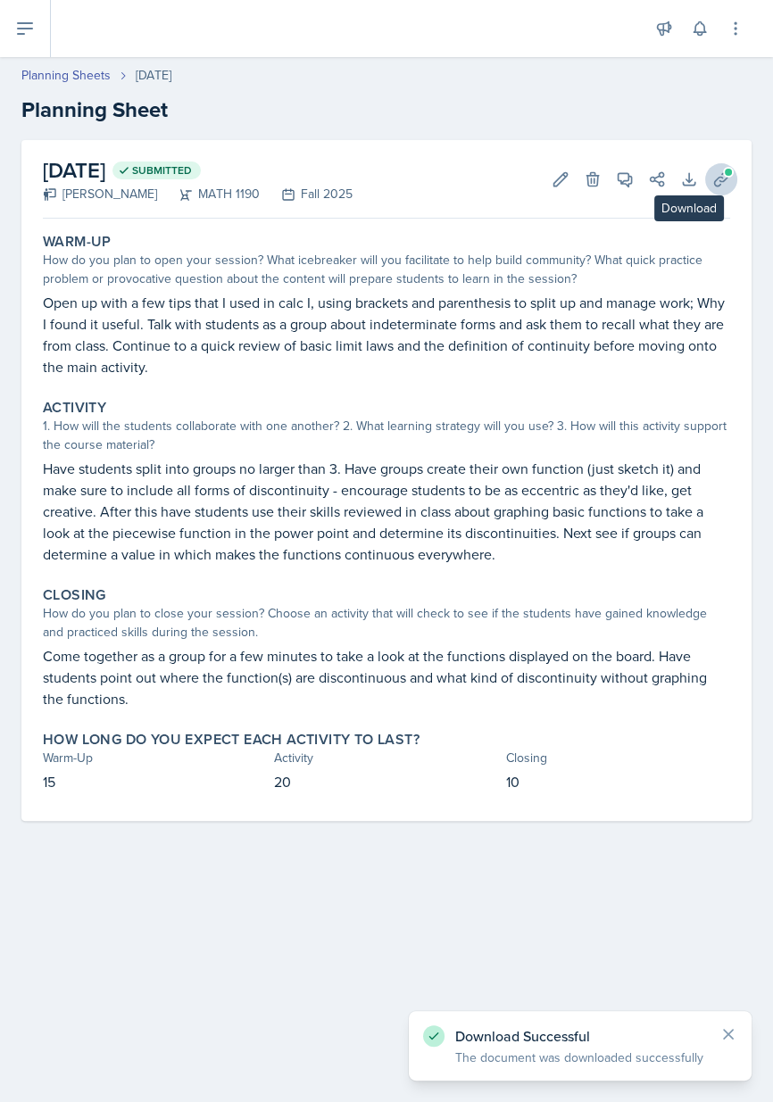  What do you see at coordinates (385, 782) in the screenshot?
I see `p: 20` at bounding box center [385, 782].